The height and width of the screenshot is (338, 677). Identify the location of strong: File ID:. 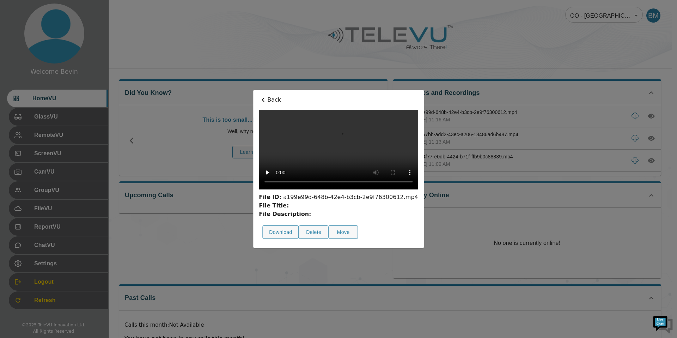
(270, 197).